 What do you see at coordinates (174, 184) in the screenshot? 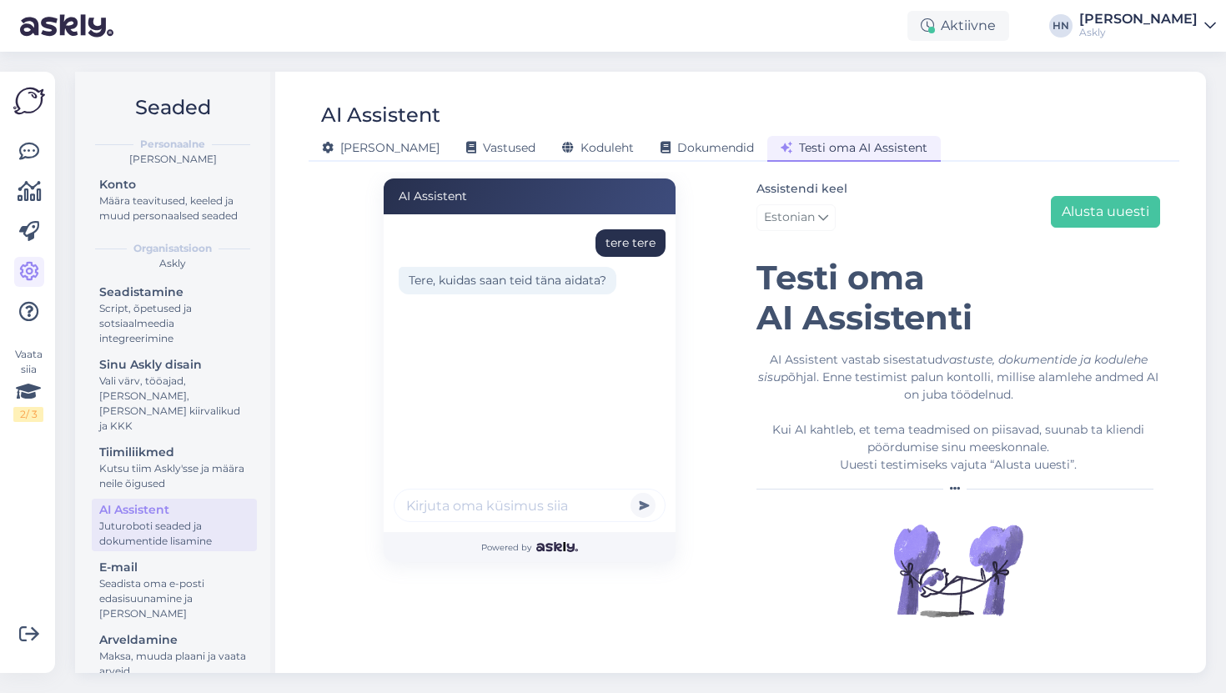
I see `div: Konto` at bounding box center [174, 184].